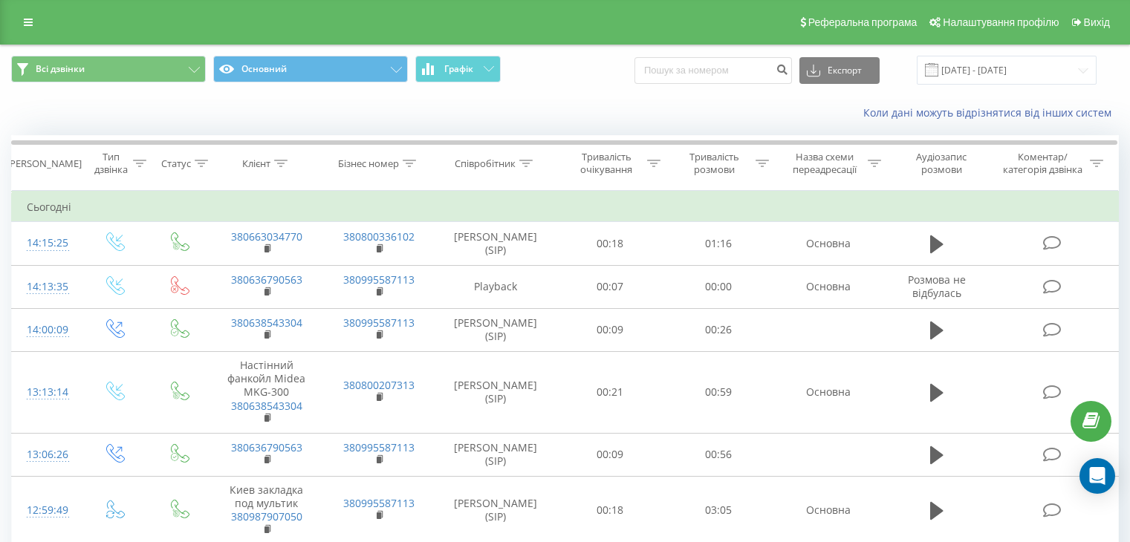 Image resolution: width=1130 pixels, height=542 pixels. What do you see at coordinates (991, 112) in the screenshot?
I see `a: Коли дані можуть відрізнятися вiд інших систем` at bounding box center [991, 112].